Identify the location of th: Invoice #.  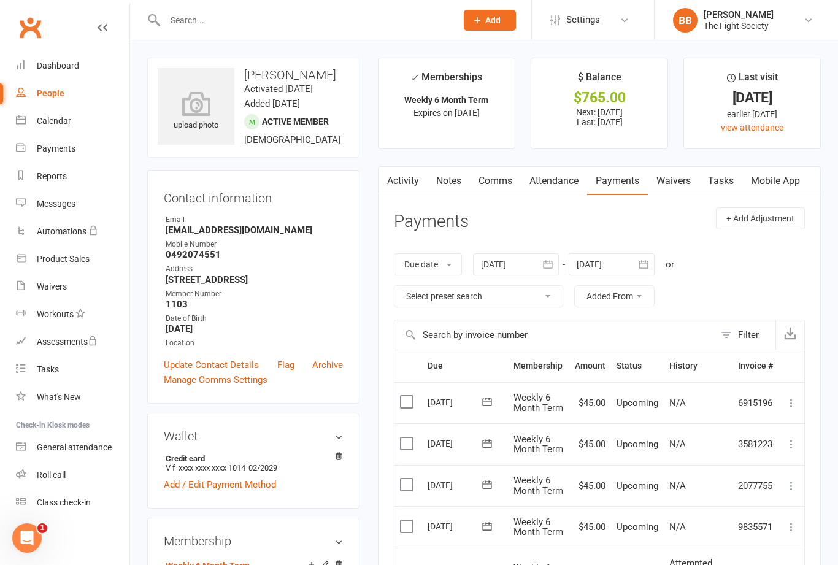
(755, 366).